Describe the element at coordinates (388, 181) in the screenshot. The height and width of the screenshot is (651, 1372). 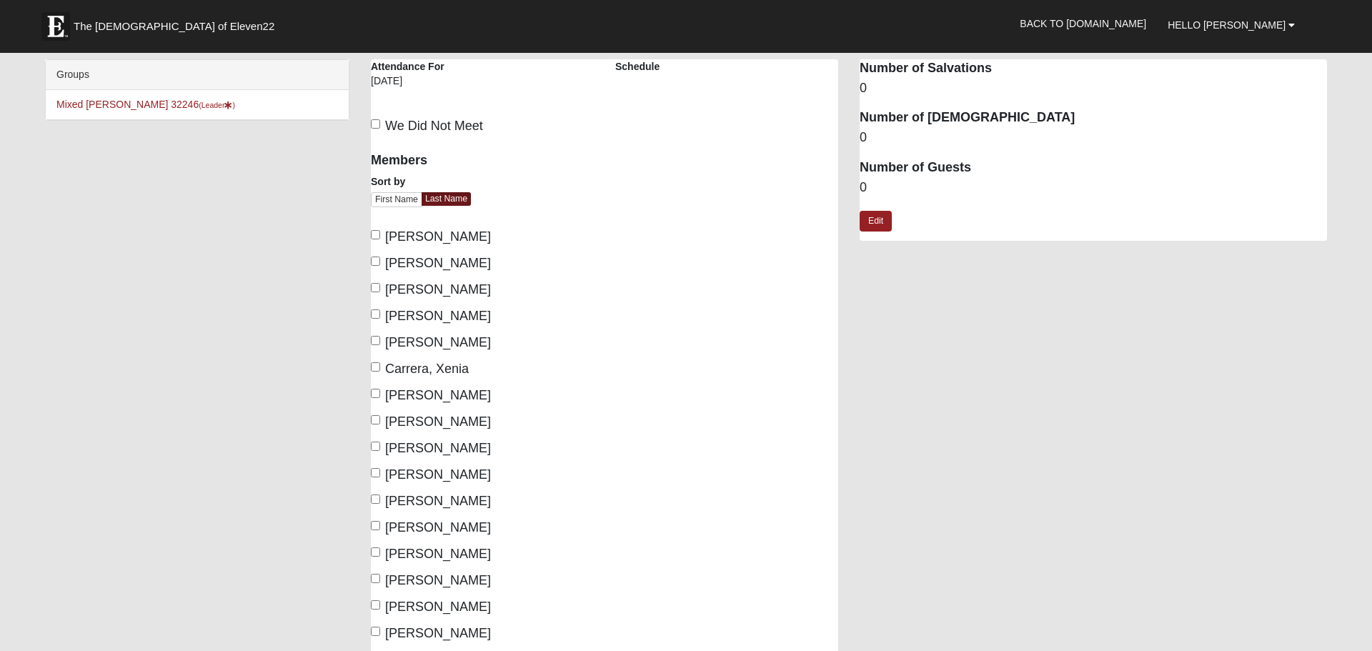
I see `label: Sort by` at that location.